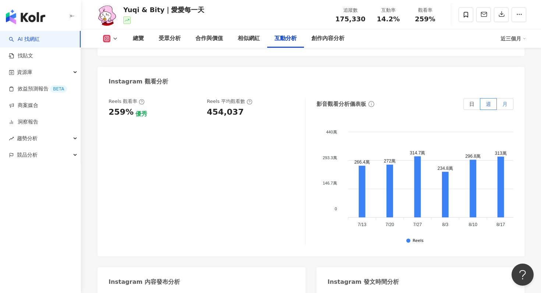  Describe the element at coordinates (141, 114) in the screenshot. I see `div: 優秀` at that location.